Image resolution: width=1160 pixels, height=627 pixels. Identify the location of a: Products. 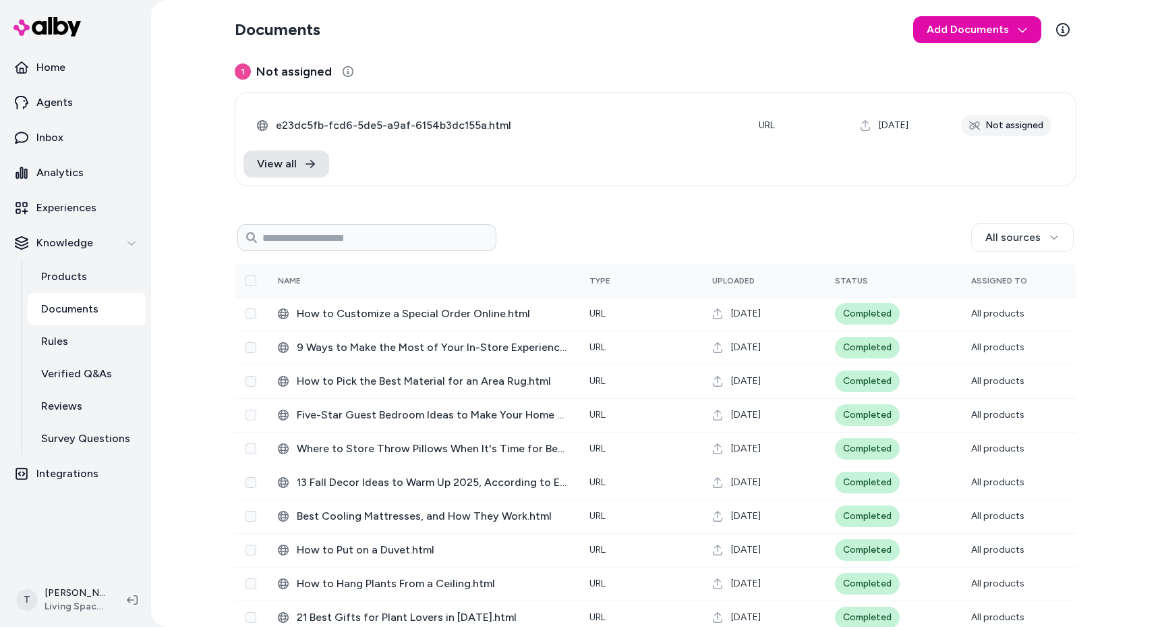
(86, 276).